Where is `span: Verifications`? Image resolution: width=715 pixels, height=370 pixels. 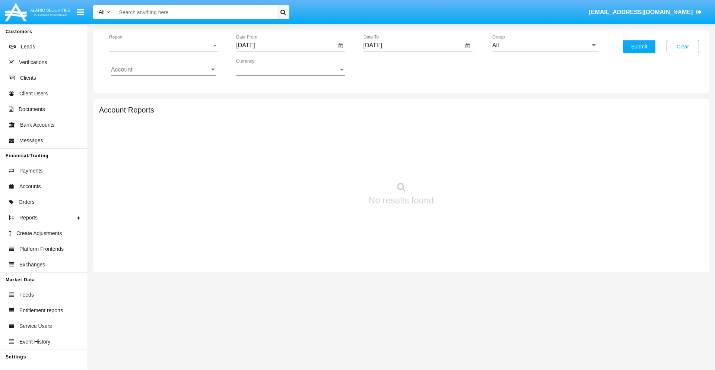 span: Verifications is located at coordinates (33, 62).